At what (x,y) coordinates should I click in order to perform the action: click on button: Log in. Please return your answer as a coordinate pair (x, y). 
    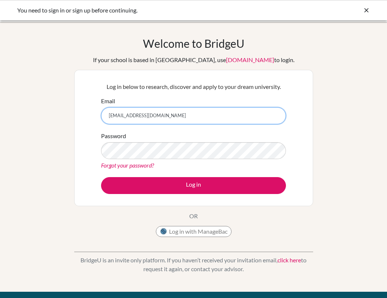
    Looking at the image, I should click on (193, 186).